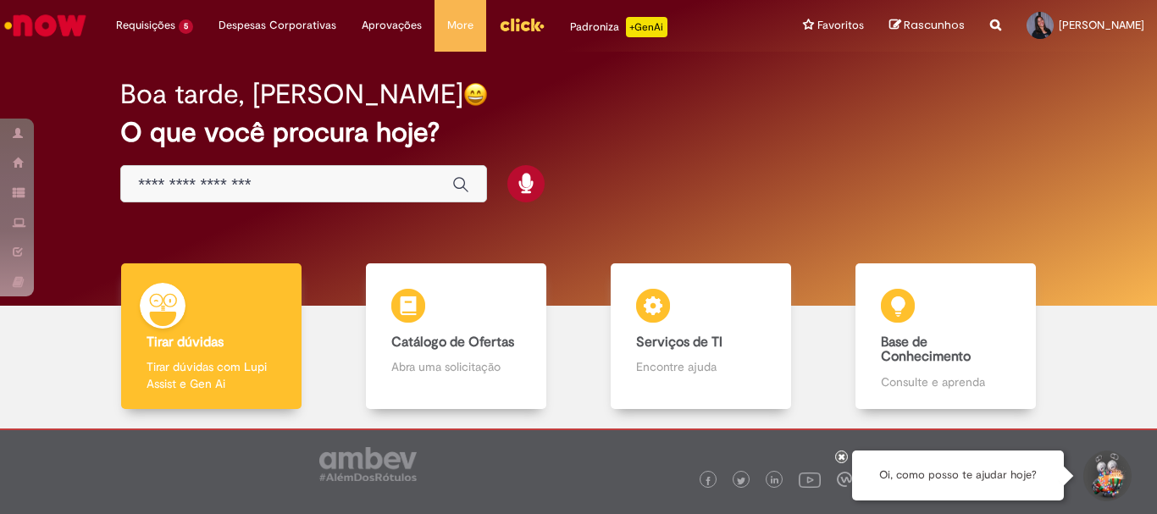  Describe the element at coordinates (741, 481) in the screenshot. I see `img: logo_footer_twitter.png` at that location.